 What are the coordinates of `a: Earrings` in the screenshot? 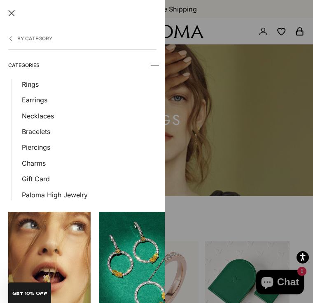 It's located at (89, 100).